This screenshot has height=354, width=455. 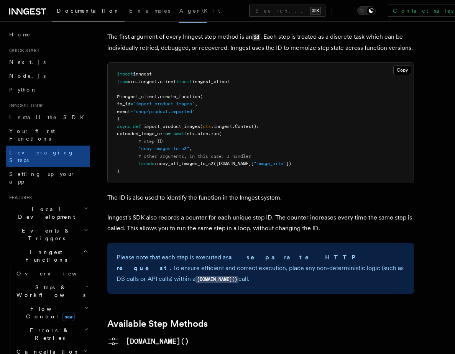 I want to click on span: "shop/product.imported", so click(x=164, y=111).